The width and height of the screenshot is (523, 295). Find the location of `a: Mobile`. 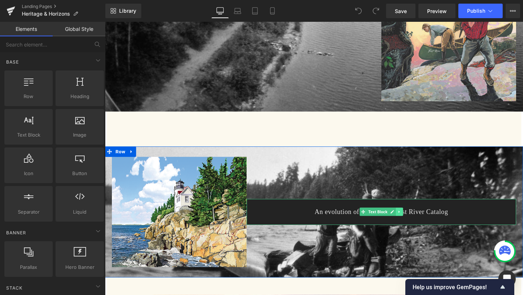

a: Mobile is located at coordinates (272, 11).